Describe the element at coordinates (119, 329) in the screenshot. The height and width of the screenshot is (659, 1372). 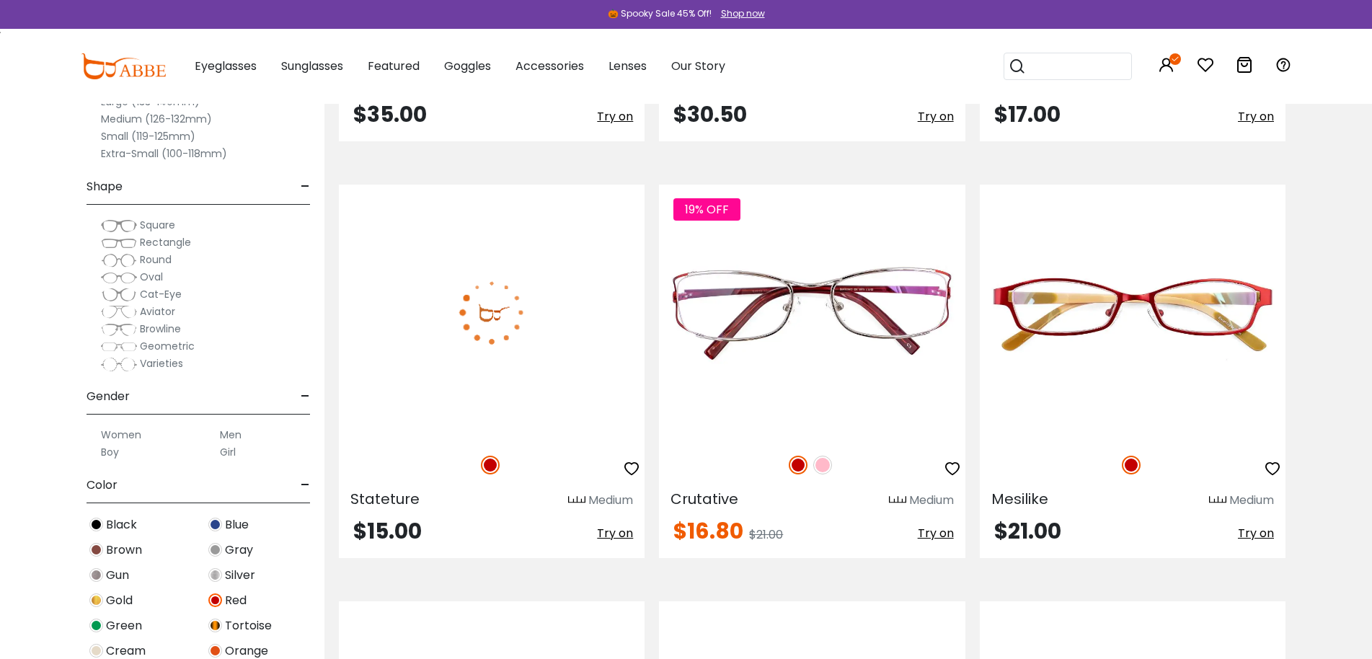
I see `img: Browline.png` at that location.